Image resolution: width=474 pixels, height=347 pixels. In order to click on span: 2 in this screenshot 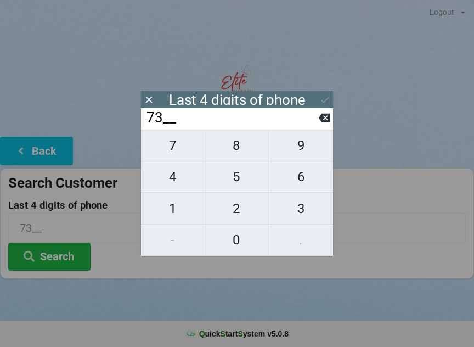, I will do `click(237, 208)`.